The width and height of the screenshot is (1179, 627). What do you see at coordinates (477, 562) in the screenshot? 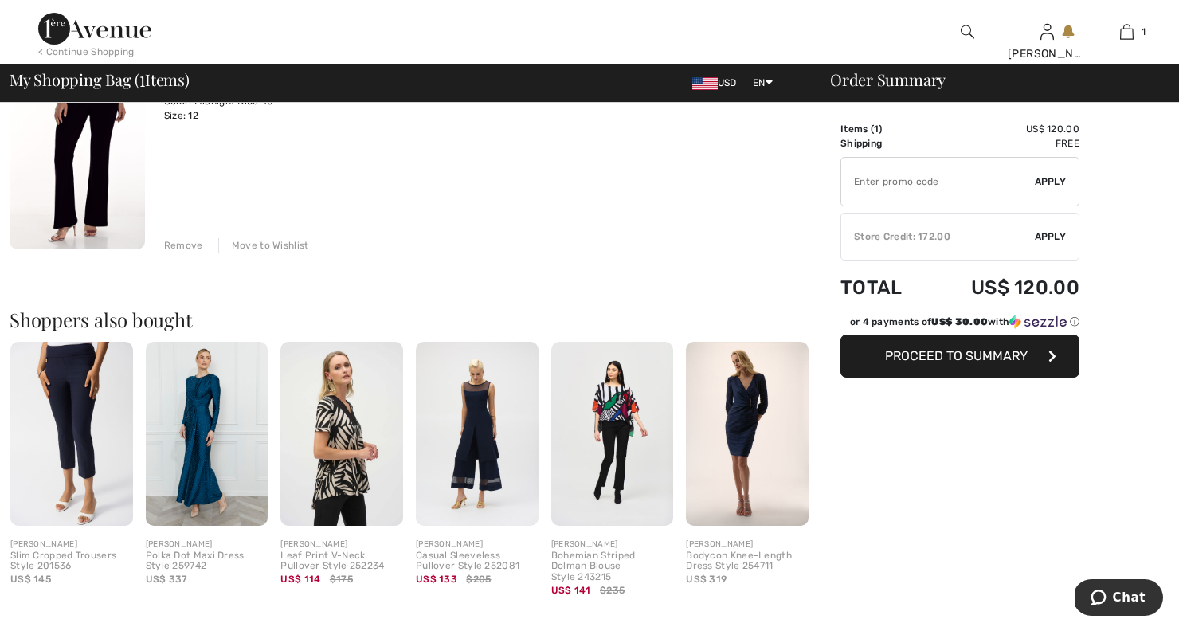
I see `div: Casual Sleeveless Pullover Style 252081` at bounding box center [477, 562].